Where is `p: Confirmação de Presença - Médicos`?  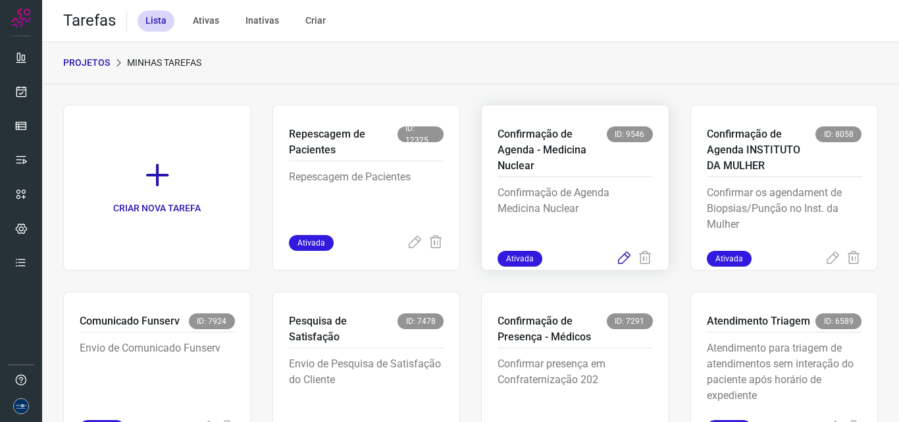 p: Confirmação de Presença - Médicos is located at coordinates (552, 329).